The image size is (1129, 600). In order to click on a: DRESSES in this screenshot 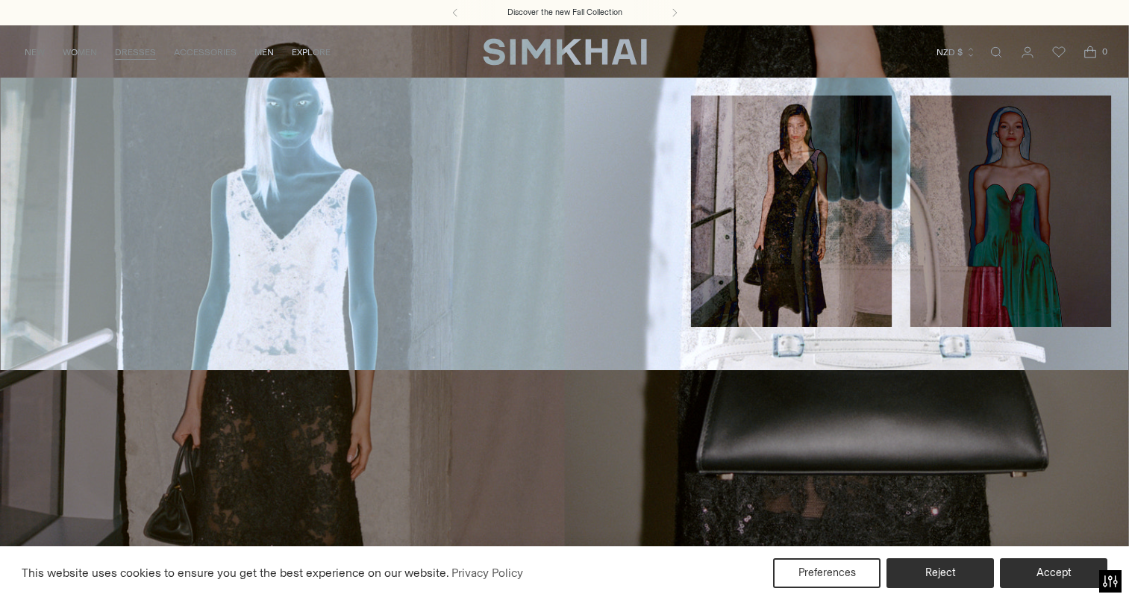, I will do `click(135, 52)`.